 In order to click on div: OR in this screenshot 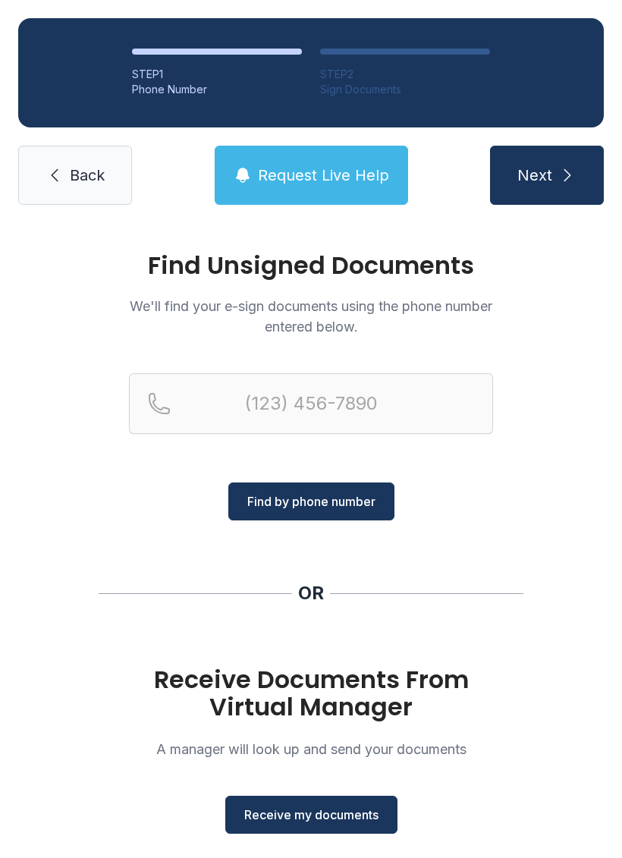, I will do `click(311, 593)`.